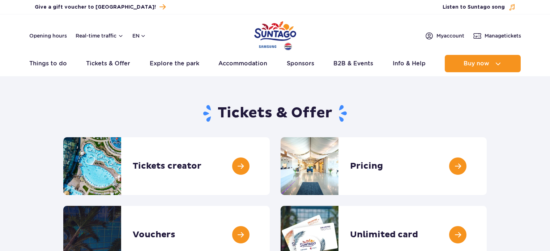  I want to click on a: Things to do, so click(48, 64).